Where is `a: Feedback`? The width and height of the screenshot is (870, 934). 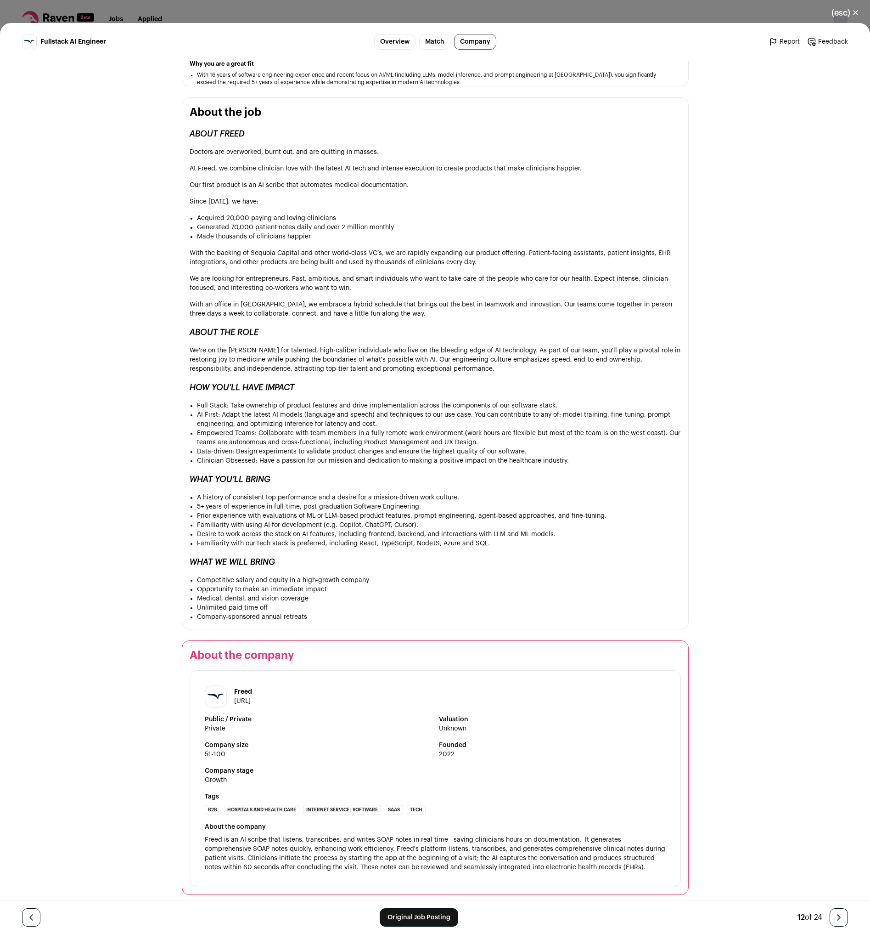 a: Feedback is located at coordinates (828, 42).